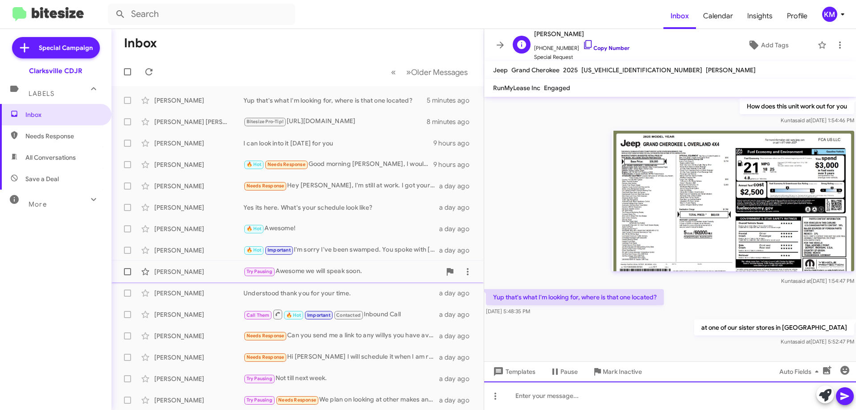  I want to click on button: Add Tags, so click(768, 45).